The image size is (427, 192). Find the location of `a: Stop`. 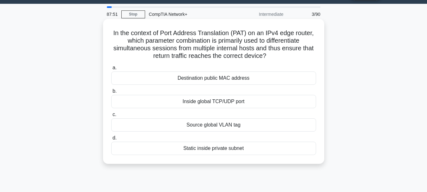

a: Stop is located at coordinates (133, 14).